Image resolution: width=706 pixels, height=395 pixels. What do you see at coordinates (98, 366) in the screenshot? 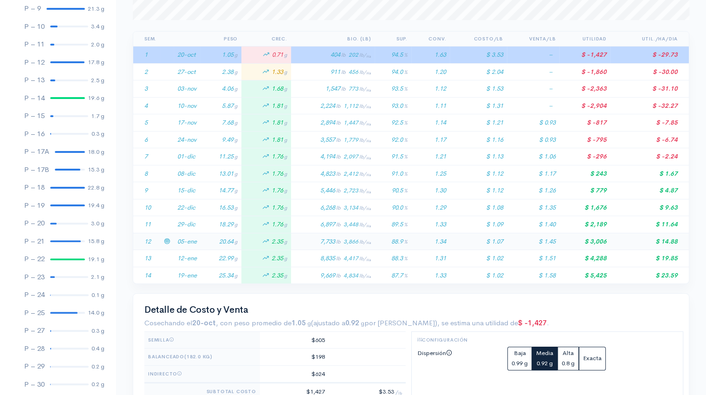
I see `div: 0.2 g` at bounding box center [98, 366].